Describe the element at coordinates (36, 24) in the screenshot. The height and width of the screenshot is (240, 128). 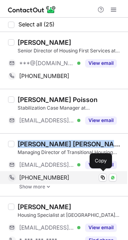
I see `span: Select all (25)` at that location.